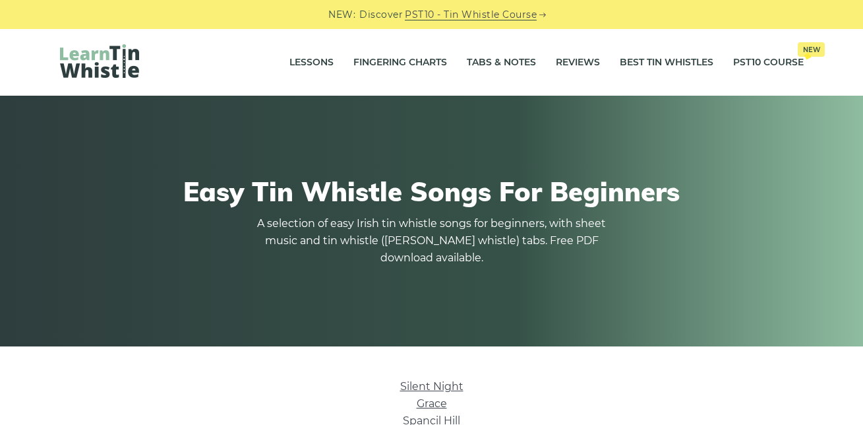  I want to click on a: Lessons, so click(311, 63).